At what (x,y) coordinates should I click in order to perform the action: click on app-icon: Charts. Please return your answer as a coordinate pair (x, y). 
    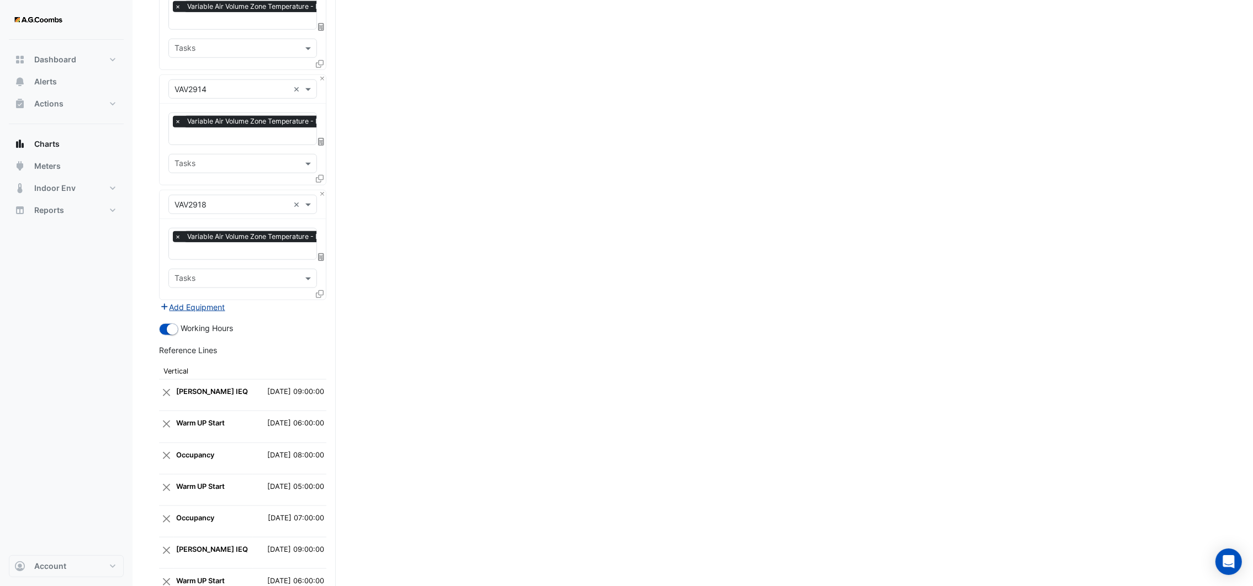
    Looking at the image, I should click on (20, 144).